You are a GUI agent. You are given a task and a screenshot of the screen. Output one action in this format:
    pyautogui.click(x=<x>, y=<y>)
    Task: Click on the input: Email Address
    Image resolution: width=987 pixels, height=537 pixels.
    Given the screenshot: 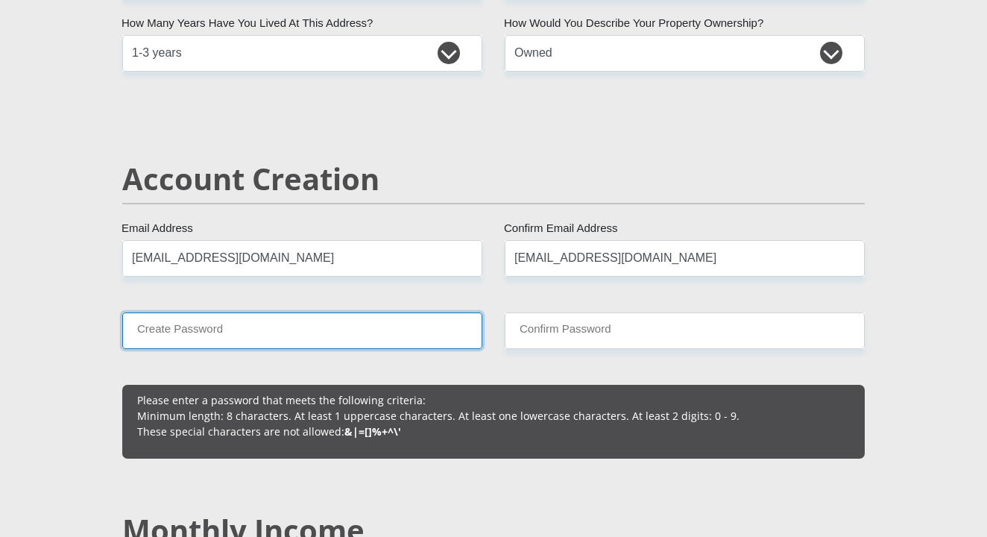 What is the action you would take?
    pyautogui.click(x=302, y=258)
    